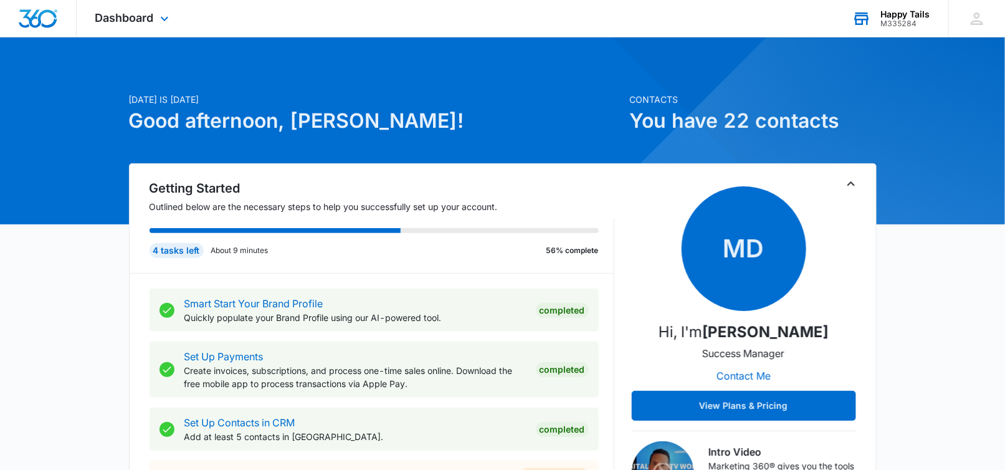 The image size is (1005, 470). Describe the element at coordinates (355, 317) in the screenshot. I see `p: Quickly populate your Brand Profile using our AI-powered tool.` at that location.